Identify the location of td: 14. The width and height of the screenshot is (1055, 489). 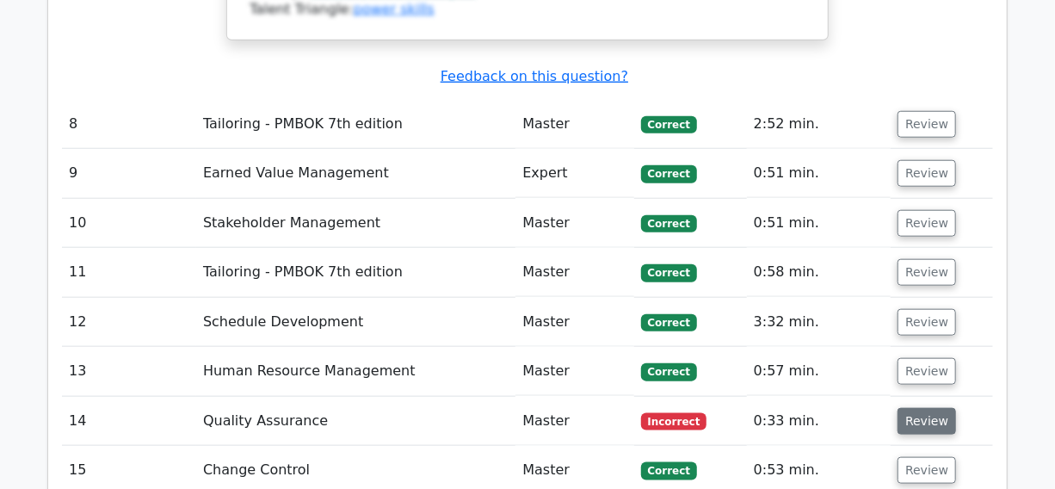
(129, 421).